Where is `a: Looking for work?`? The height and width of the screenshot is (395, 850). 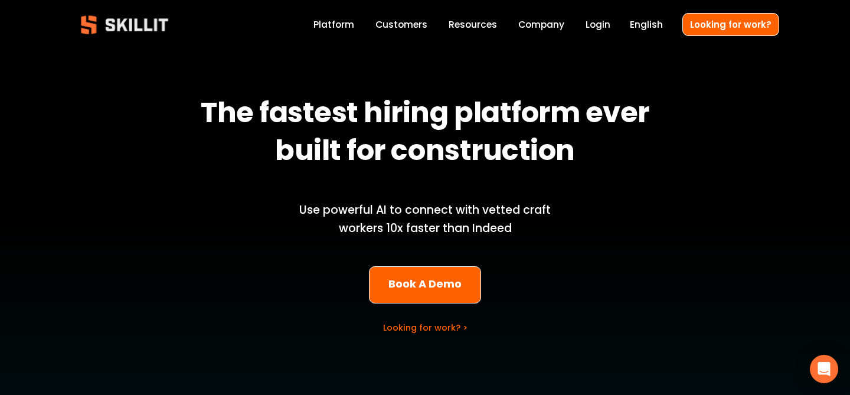 a: Looking for work? is located at coordinates (731, 24).